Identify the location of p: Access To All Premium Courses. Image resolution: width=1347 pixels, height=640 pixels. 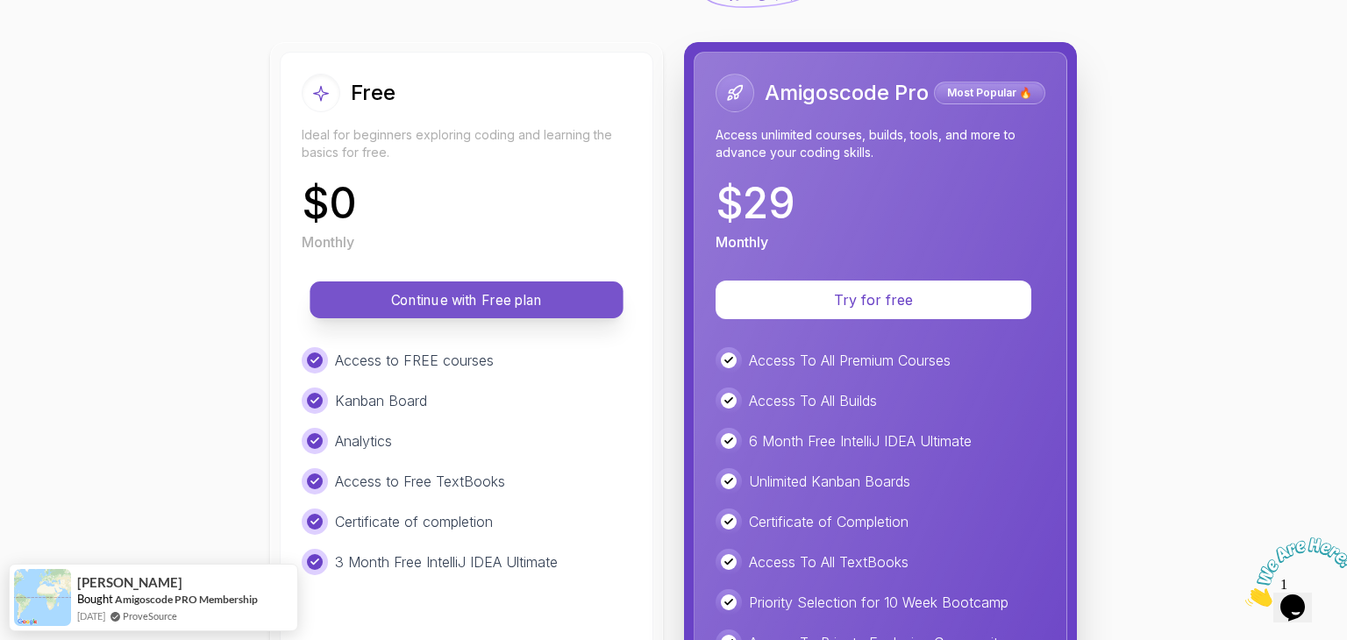
(850, 360).